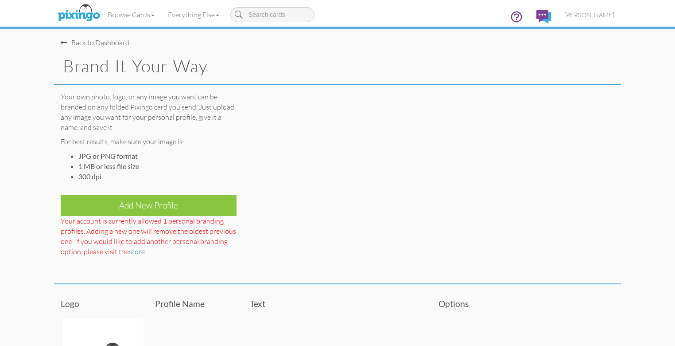  What do you see at coordinates (101, 303) in the screenshot?
I see `div: Logo` at bounding box center [101, 303].